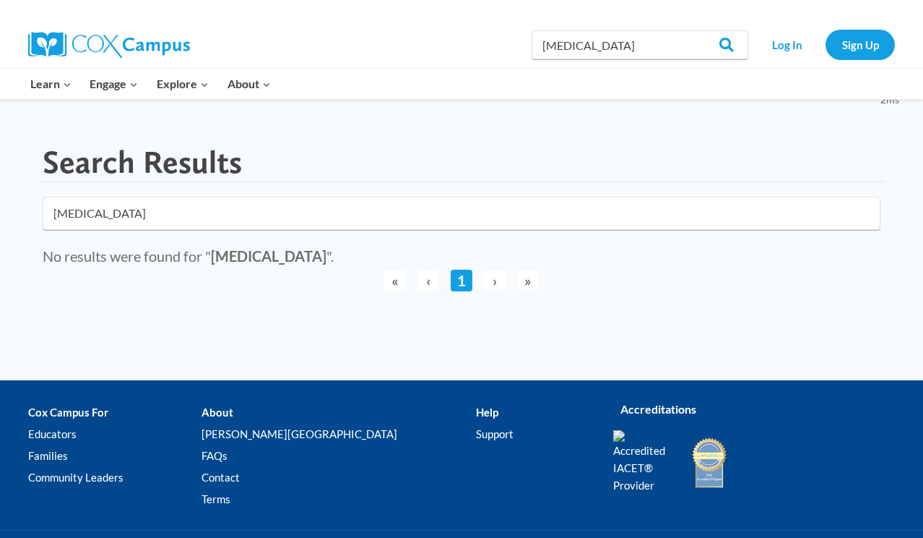 This screenshot has height=538, width=923. What do you see at coordinates (338, 456) in the screenshot?
I see `a: FAQs` at bounding box center [338, 456].